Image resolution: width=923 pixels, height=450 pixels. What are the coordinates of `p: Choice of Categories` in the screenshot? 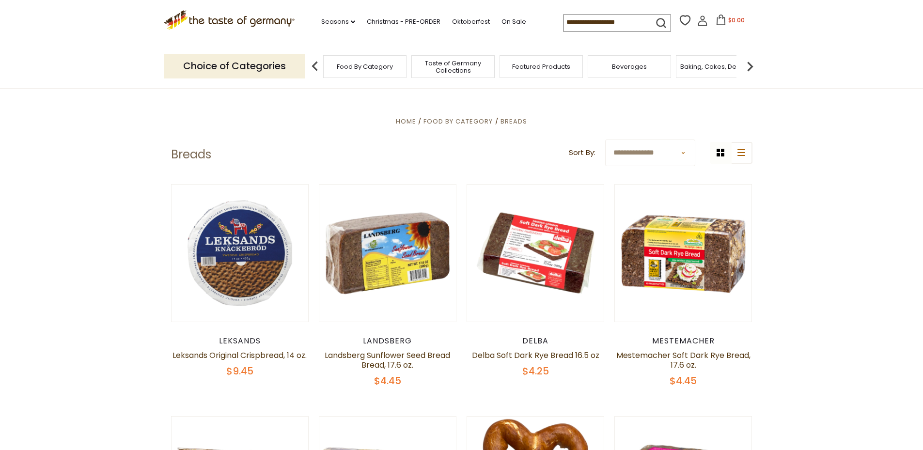 It's located at (235, 66).